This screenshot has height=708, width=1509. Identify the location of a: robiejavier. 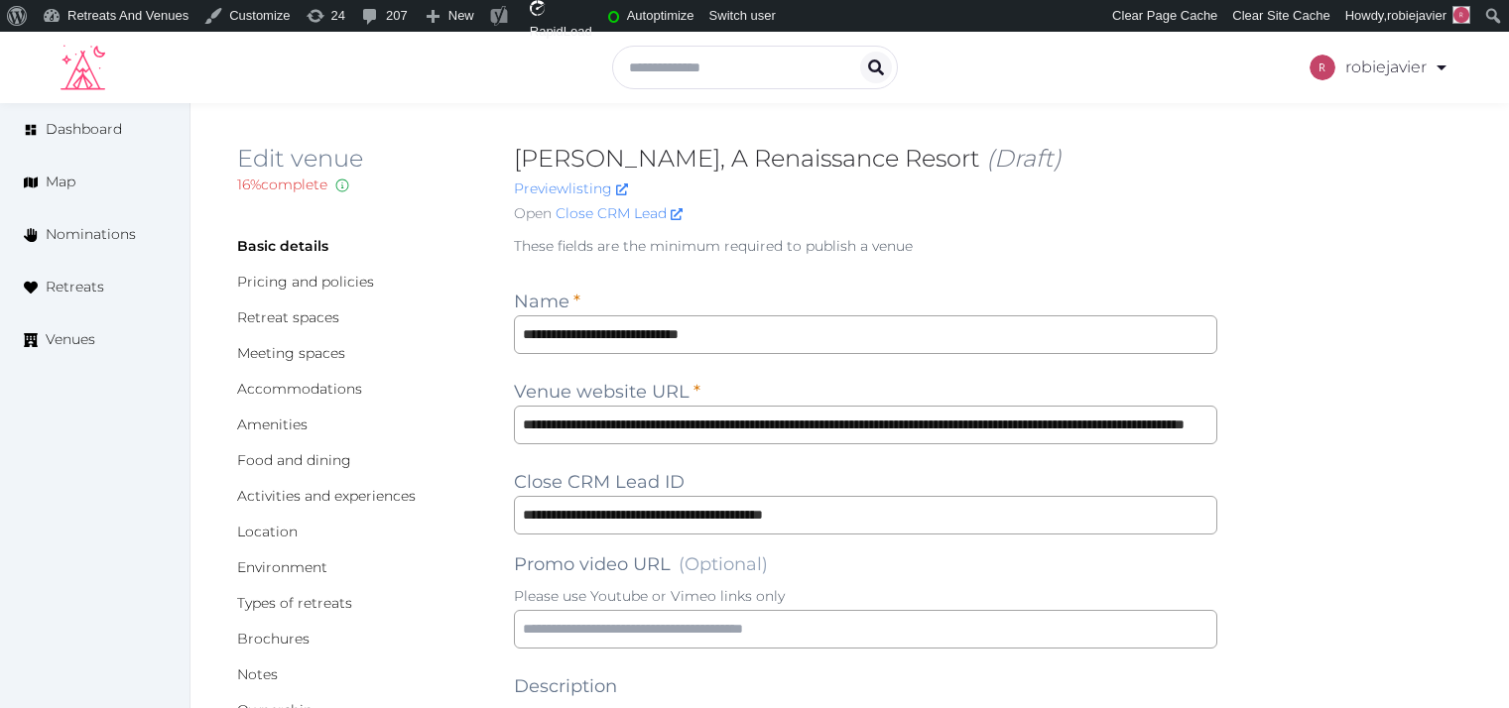
(1379, 67).